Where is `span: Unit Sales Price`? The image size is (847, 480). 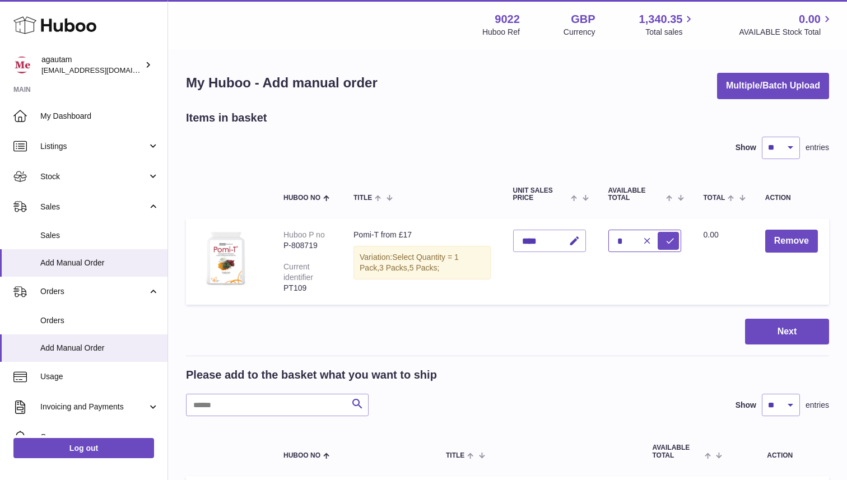
span: Unit Sales Price is located at coordinates (541, 194).